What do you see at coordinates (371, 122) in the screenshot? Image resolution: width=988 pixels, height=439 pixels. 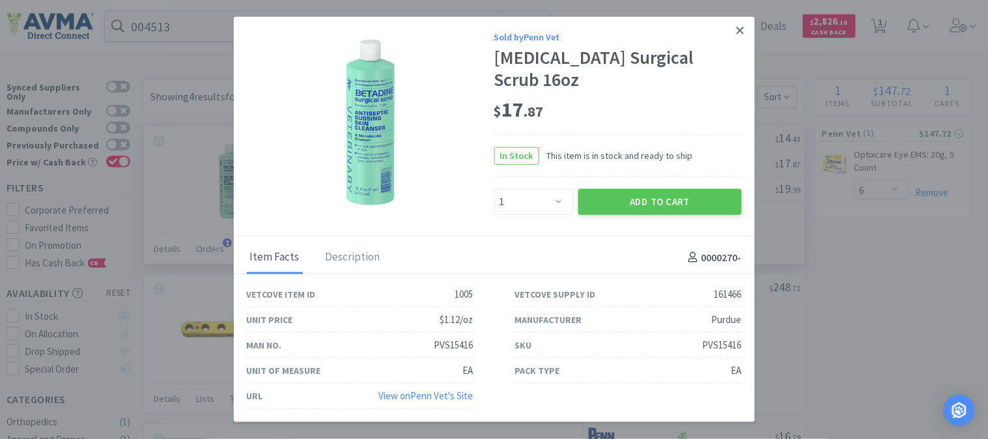 I see `img: 4699d40d195741ba9b58e7f0e7d9e2fe_161466.png` at bounding box center [371, 122].